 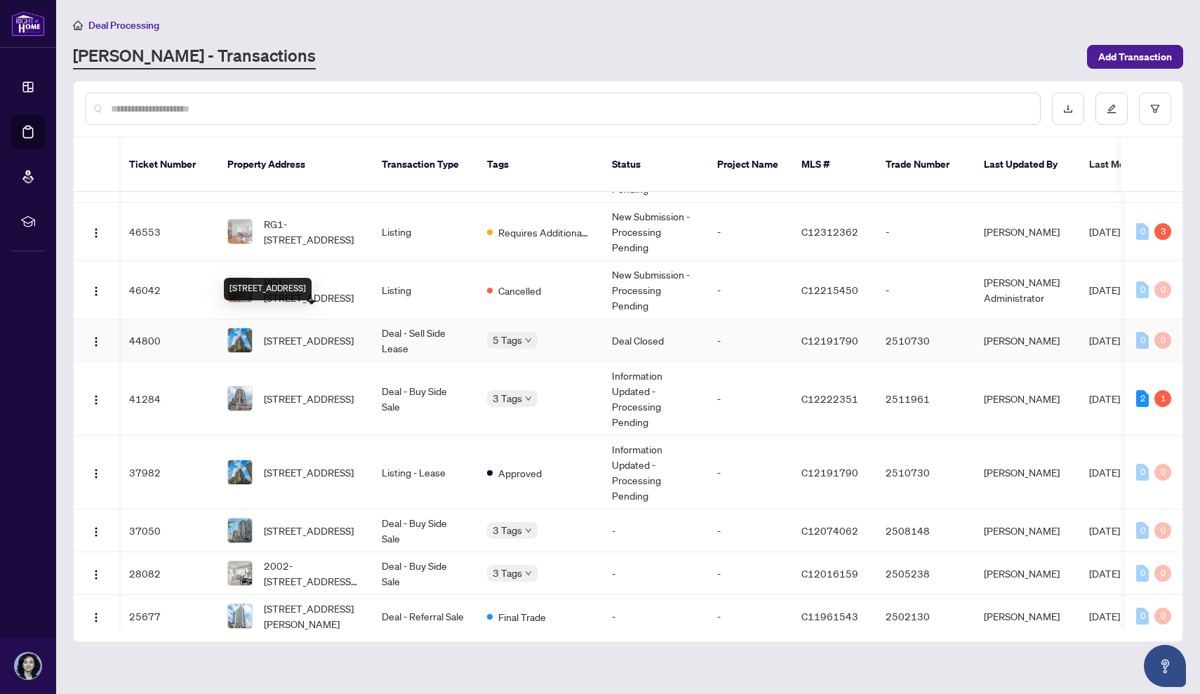 I want to click on span: C12215450, so click(x=830, y=290).